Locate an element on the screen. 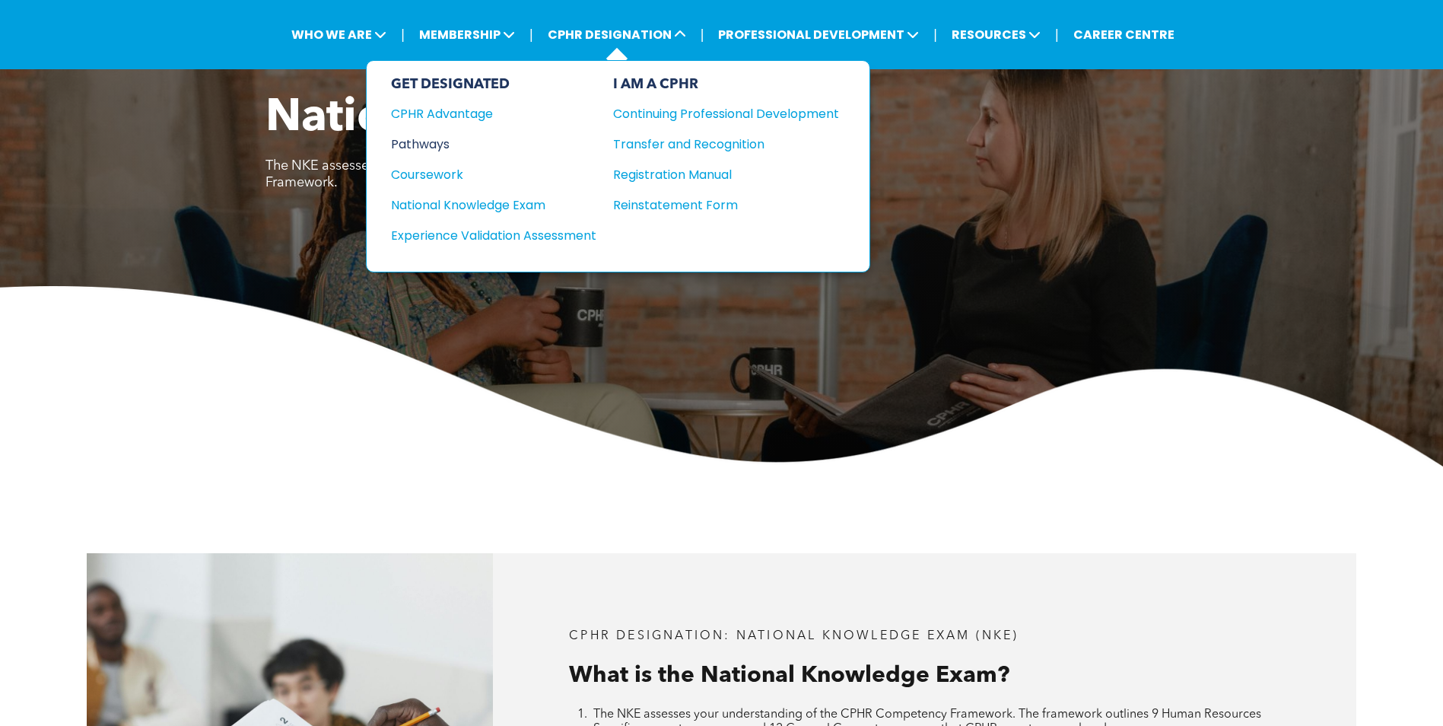  div: Pathways is located at coordinates (483, 144).